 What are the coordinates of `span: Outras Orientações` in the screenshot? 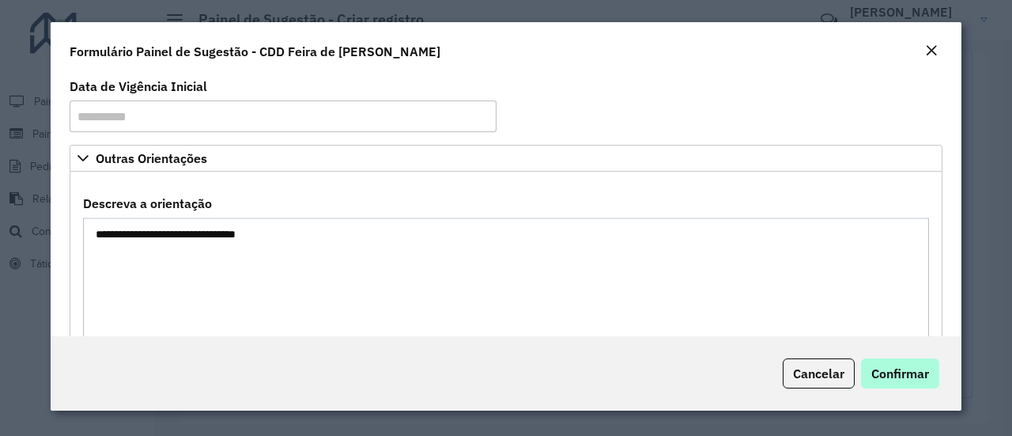 It's located at (151, 158).